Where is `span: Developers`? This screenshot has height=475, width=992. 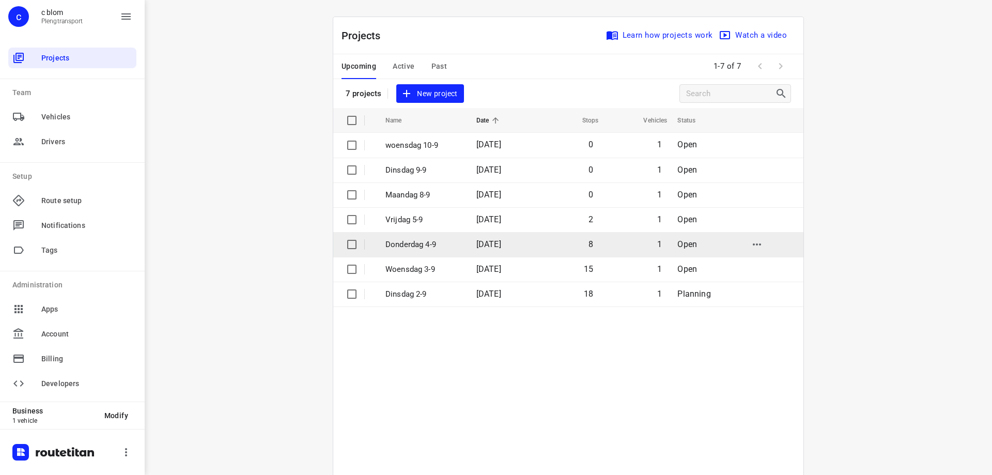 span: Developers is located at coordinates (87, 383).